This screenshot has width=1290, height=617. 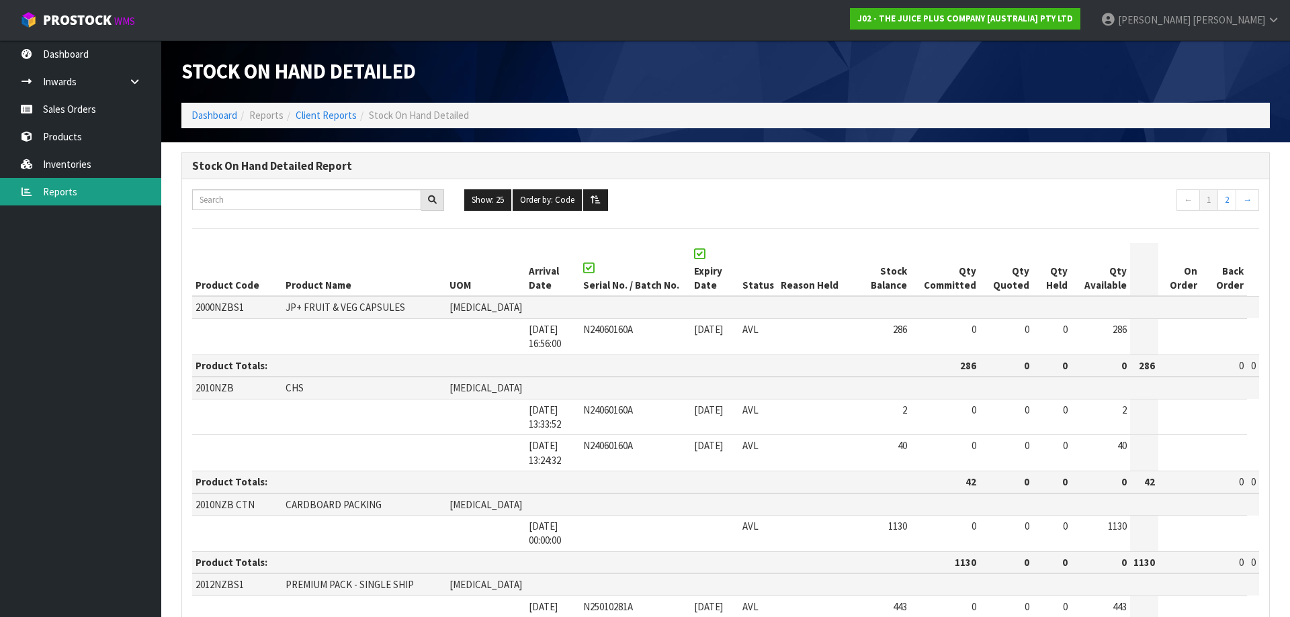 I want to click on a: 1, so click(x=1209, y=200).